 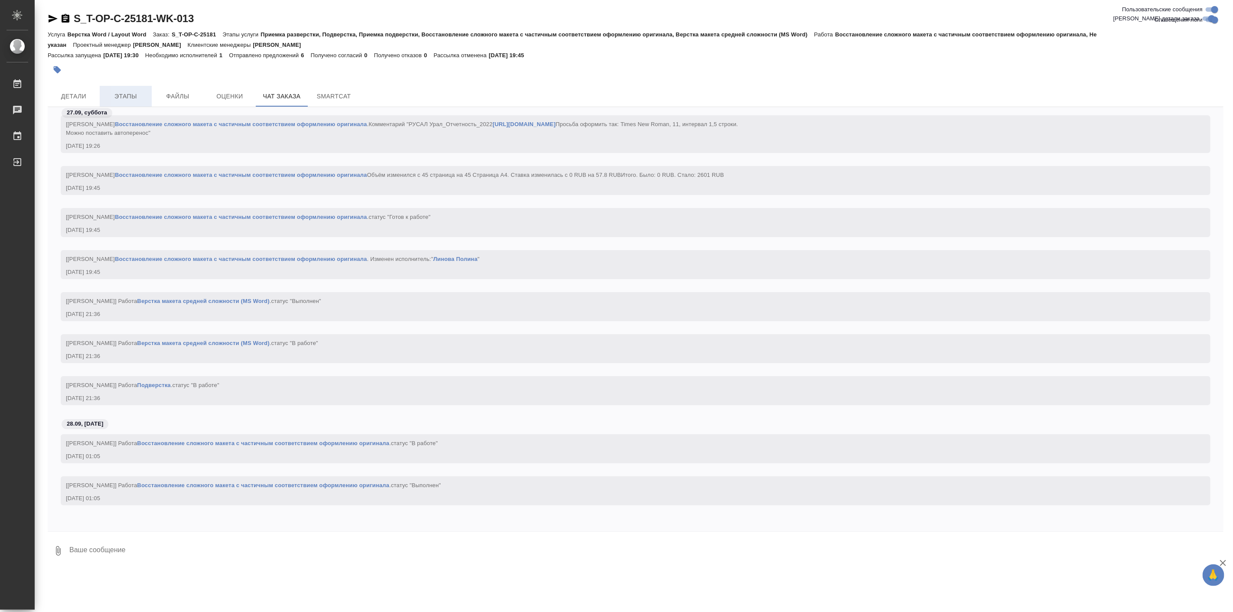 I want to click on span: Пользовательские сообщения, so click(x=1162, y=10).